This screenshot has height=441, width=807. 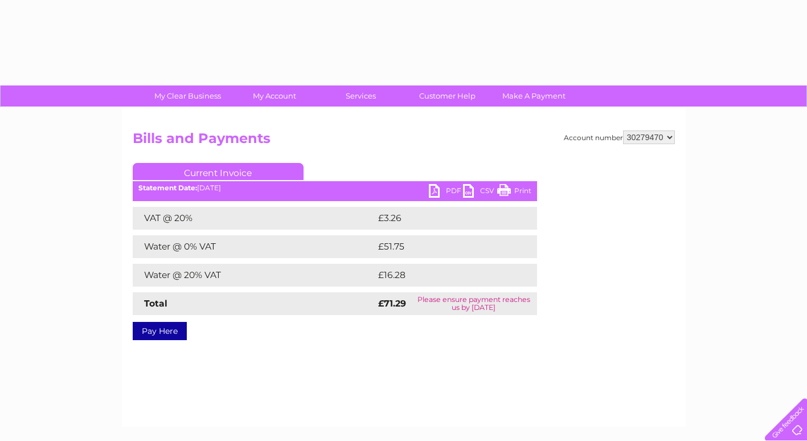 I want to click on strong: £71.29, so click(x=392, y=303).